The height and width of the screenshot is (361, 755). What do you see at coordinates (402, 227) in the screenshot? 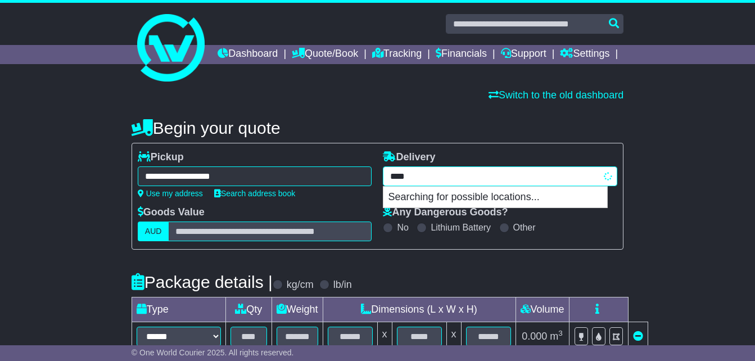
I see `label: No` at bounding box center [402, 227].